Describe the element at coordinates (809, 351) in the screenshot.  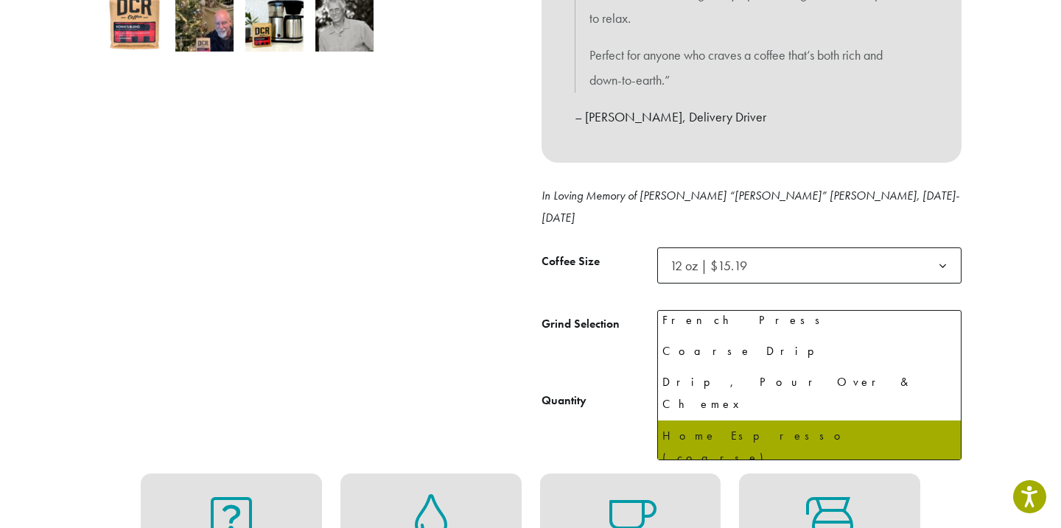
I see `div: Coarse Drip` at that location.